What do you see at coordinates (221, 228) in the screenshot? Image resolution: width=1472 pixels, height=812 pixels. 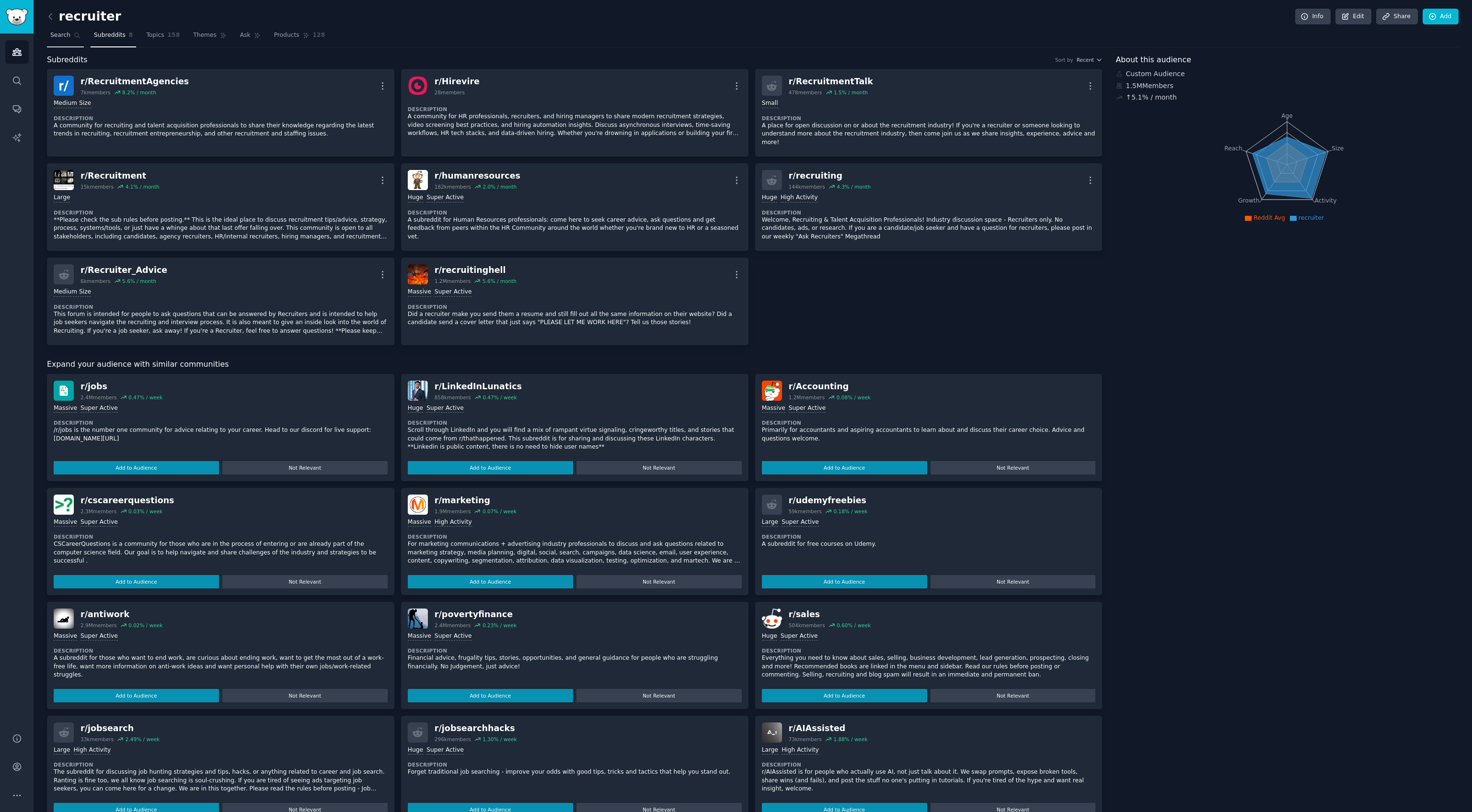 I see `p: **Please check the sub rules before posting.** This is the ideal place to discuss recruitment tip...` at bounding box center [221, 228].